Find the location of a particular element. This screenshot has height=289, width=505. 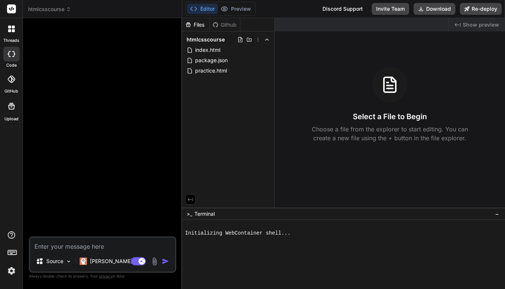

span: Show preview is located at coordinates (481, 25).